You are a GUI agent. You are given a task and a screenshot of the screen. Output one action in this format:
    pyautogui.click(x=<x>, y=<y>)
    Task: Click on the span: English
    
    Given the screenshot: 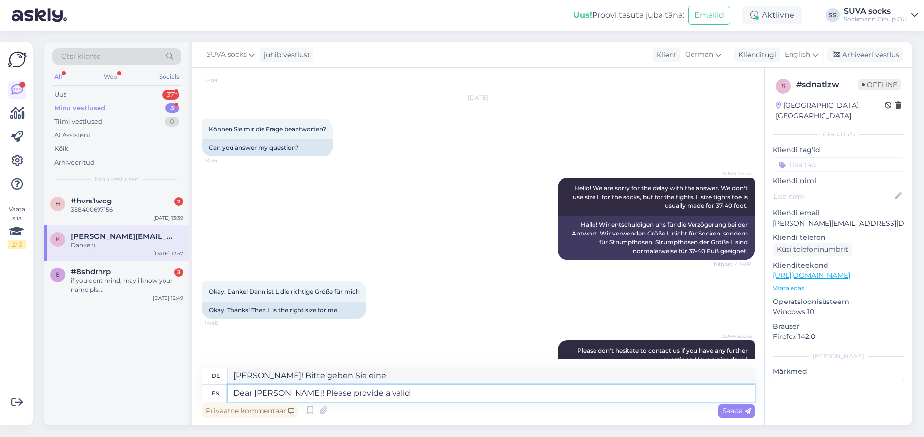 What is the action you would take?
    pyautogui.click(x=798, y=55)
    